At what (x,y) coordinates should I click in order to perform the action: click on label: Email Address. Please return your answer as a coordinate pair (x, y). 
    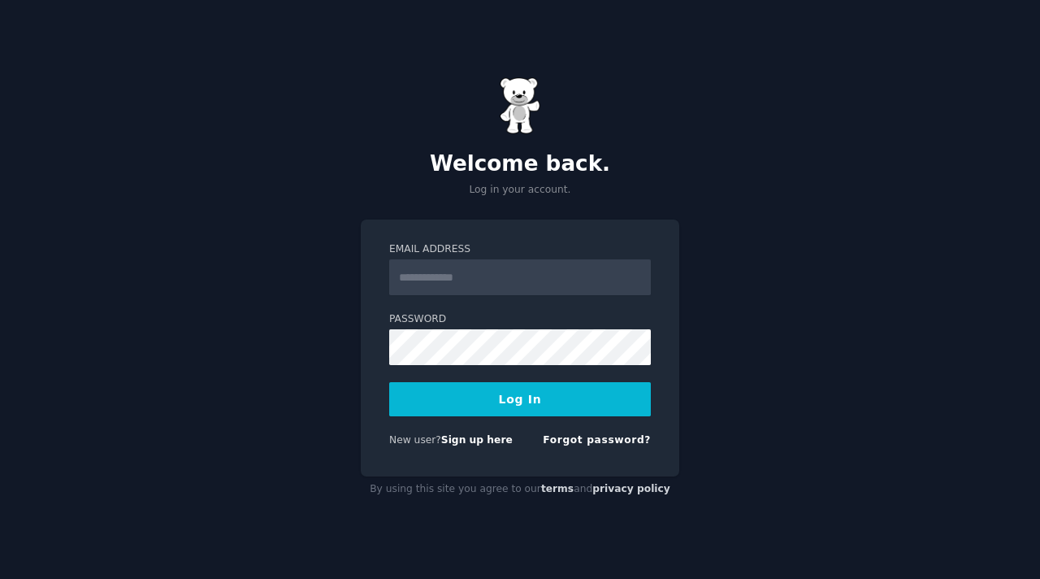
    Looking at the image, I should click on (520, 249).